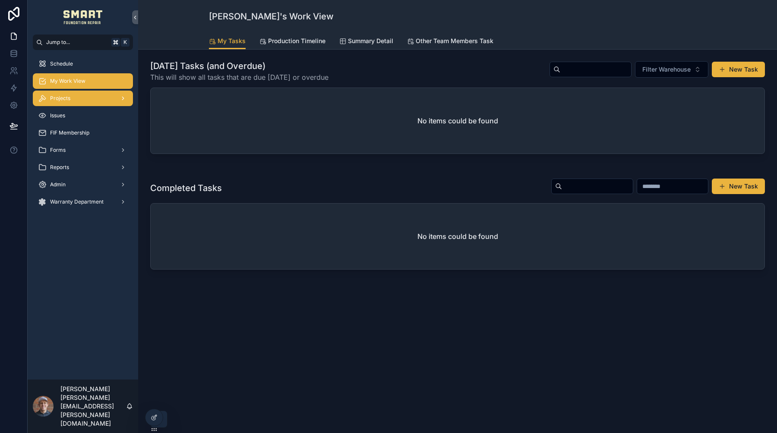 The image size is (777, 433). Describe the element at coordinates (83, 17) in the screenshot. I see `img: App logo` at that location.